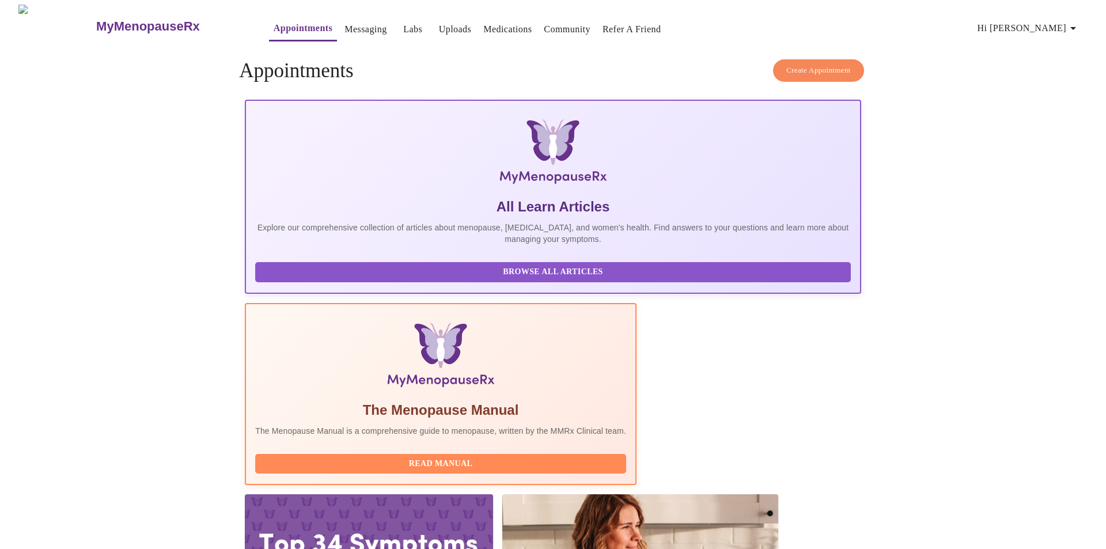  What do you see at coordinates (455, 29) in the screenshot?
I see `button: Uploads` at bounding box center [455, 29].